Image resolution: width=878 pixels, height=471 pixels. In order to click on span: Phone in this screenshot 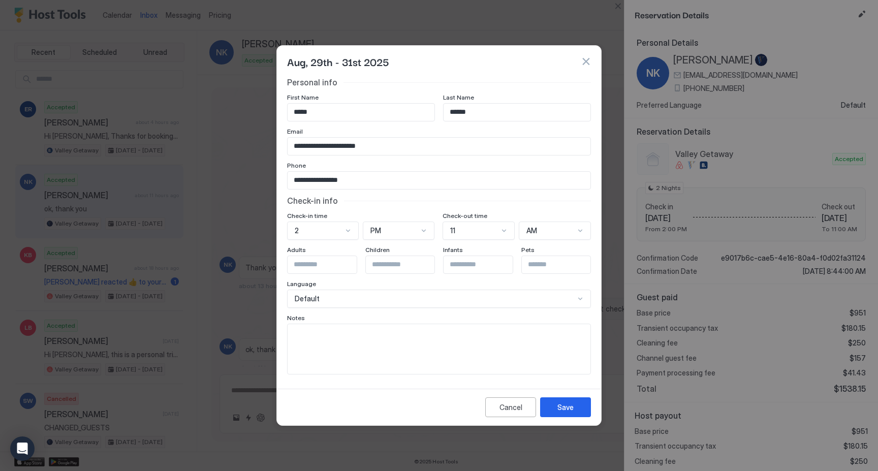, I will do `click(296, 165)`.